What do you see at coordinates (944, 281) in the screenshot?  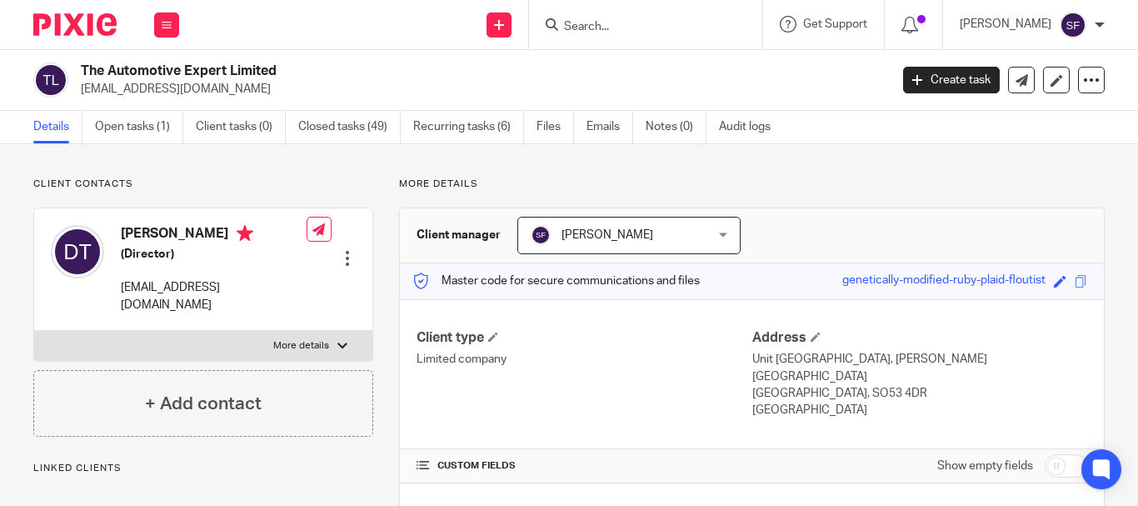 I see `div: genetically-modified-ruby-plaid-floutist` at bounding box center [944, 281].